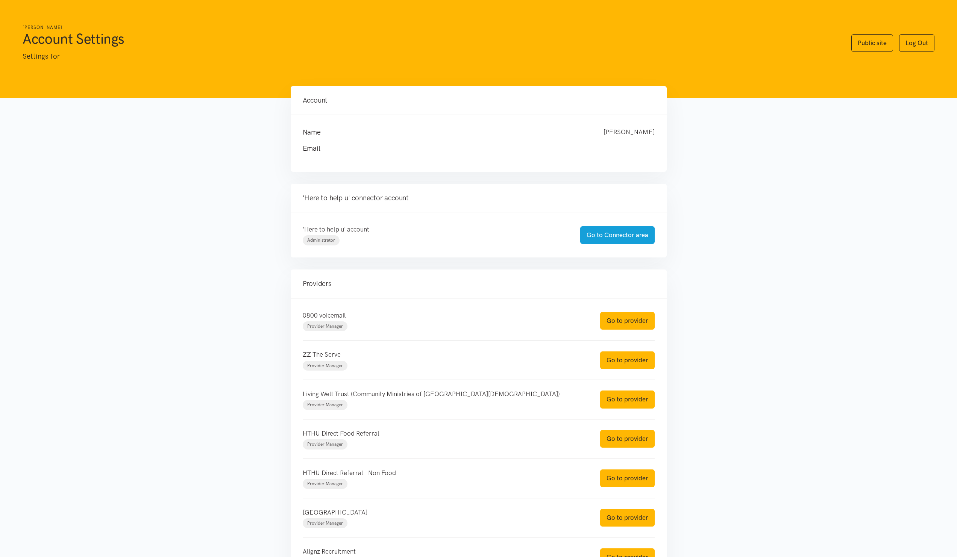  I want to click on p: HTHU Direct Food Referral, so click(444, 434).